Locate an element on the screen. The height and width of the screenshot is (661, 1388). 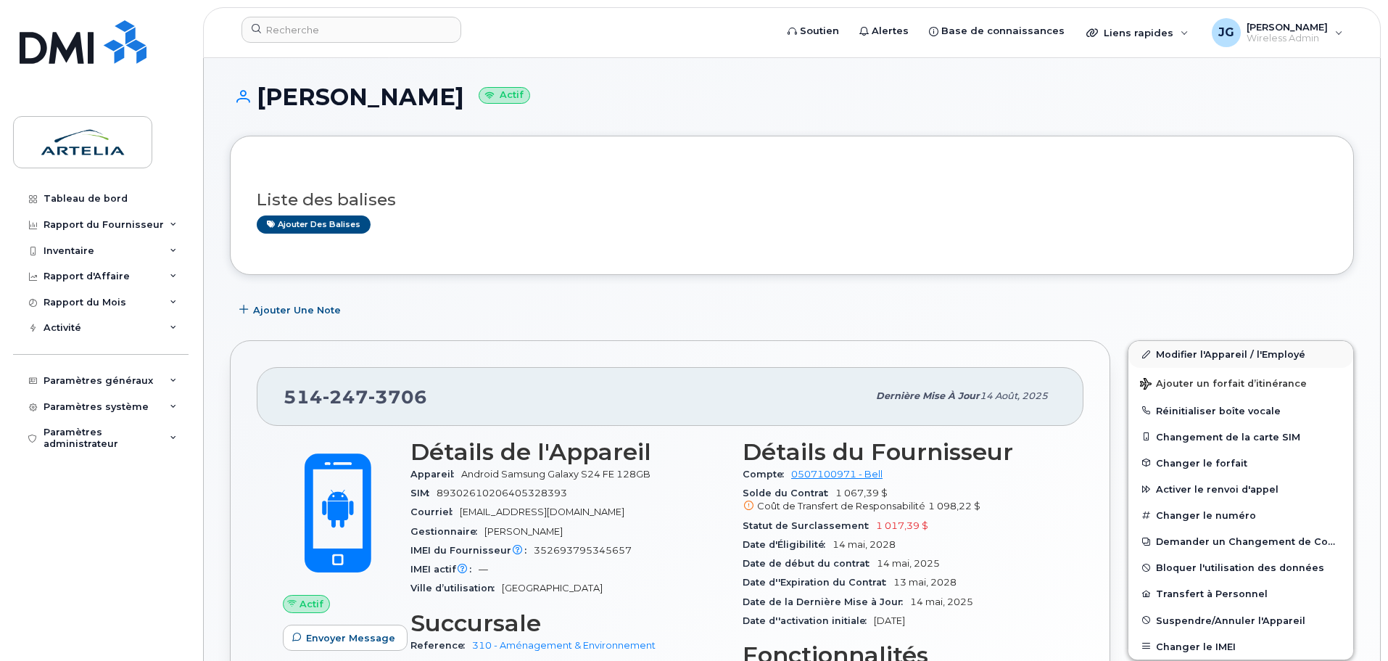
span: Date d''Expiration du Contrat is located at coordinates (818, 582).